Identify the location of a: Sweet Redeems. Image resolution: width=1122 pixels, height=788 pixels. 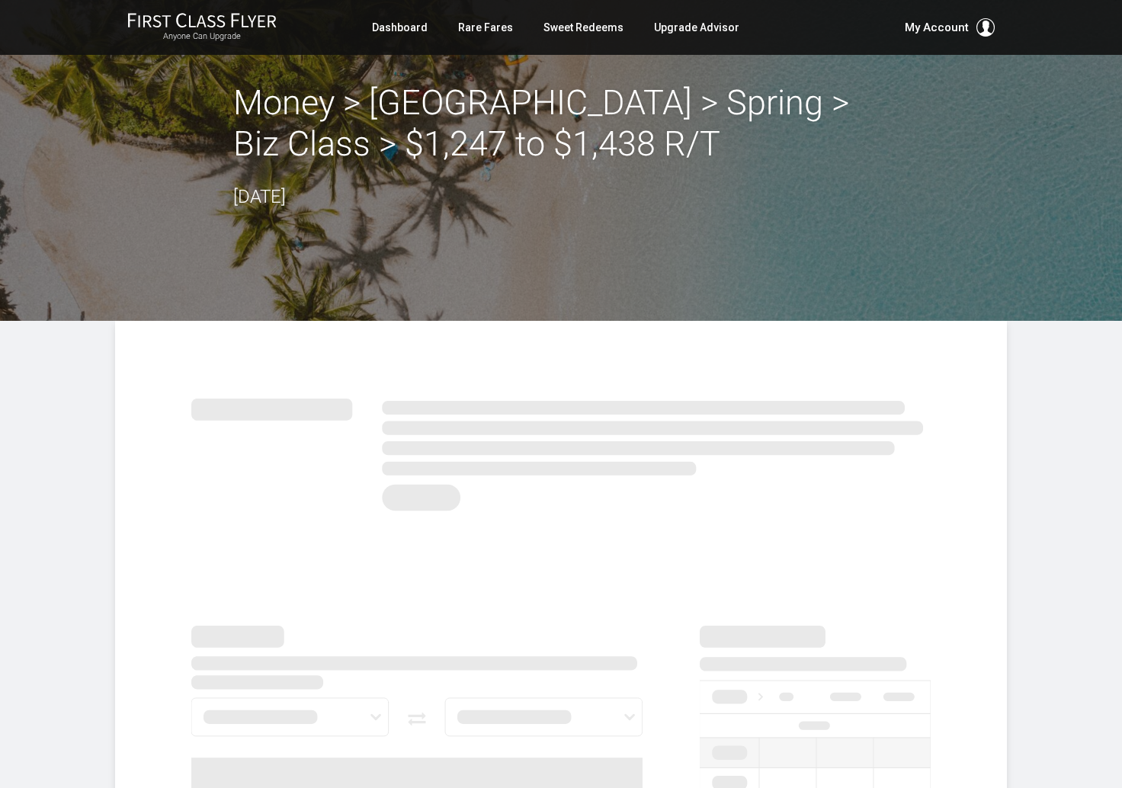
(583, 27).